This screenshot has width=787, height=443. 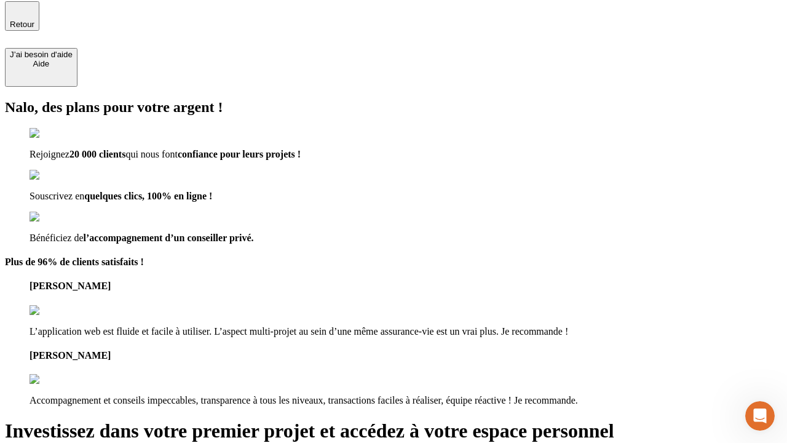 I want to click on button: Retour, so click(x=22, y=16).